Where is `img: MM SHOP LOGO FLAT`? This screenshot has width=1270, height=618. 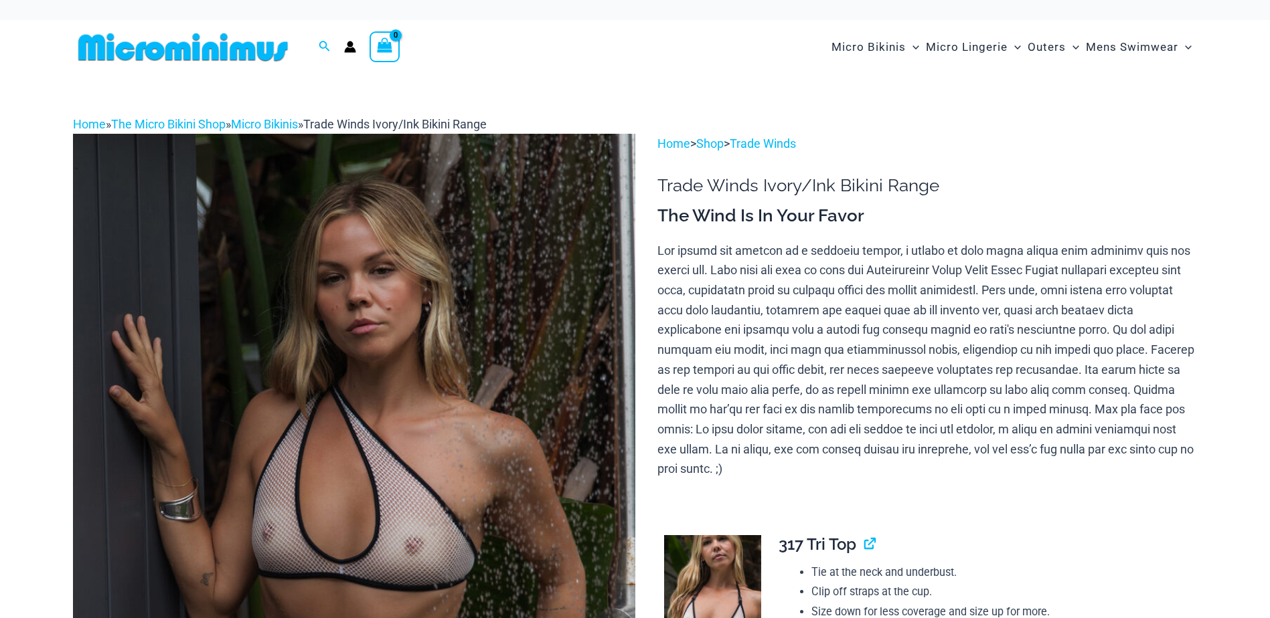 img: MM SHOP LOGO FLAT is located at coordinates (183, 47).